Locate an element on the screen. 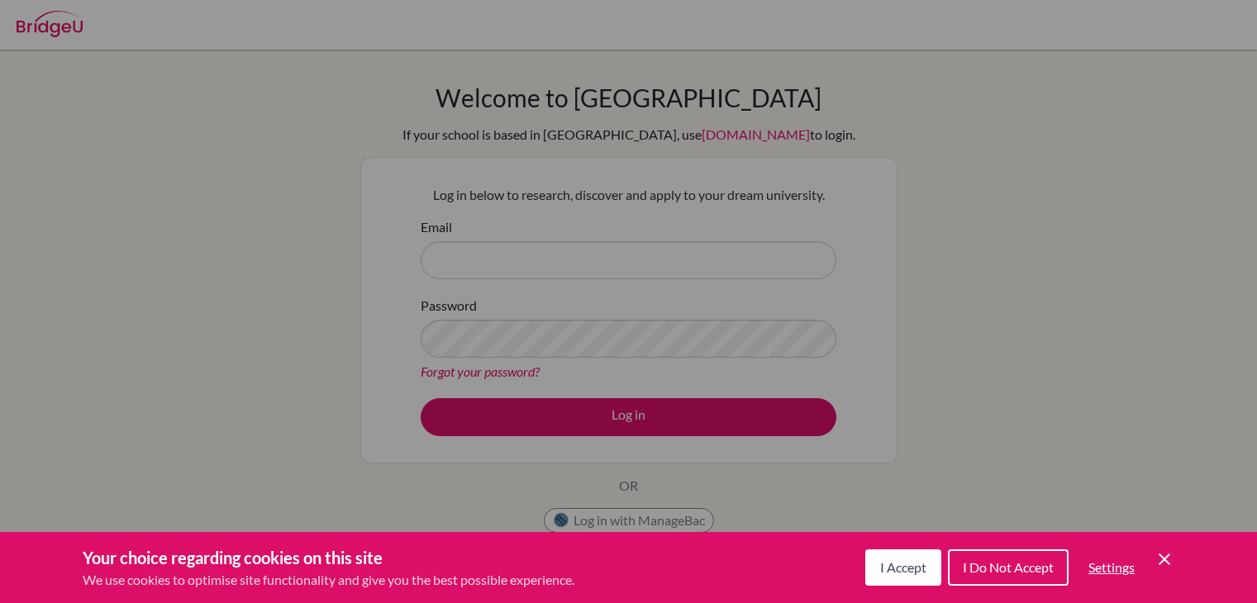 Image resolution: width=1257 pixels, height=603 pixels. span: Settings is located at coordinates (1112, 567).